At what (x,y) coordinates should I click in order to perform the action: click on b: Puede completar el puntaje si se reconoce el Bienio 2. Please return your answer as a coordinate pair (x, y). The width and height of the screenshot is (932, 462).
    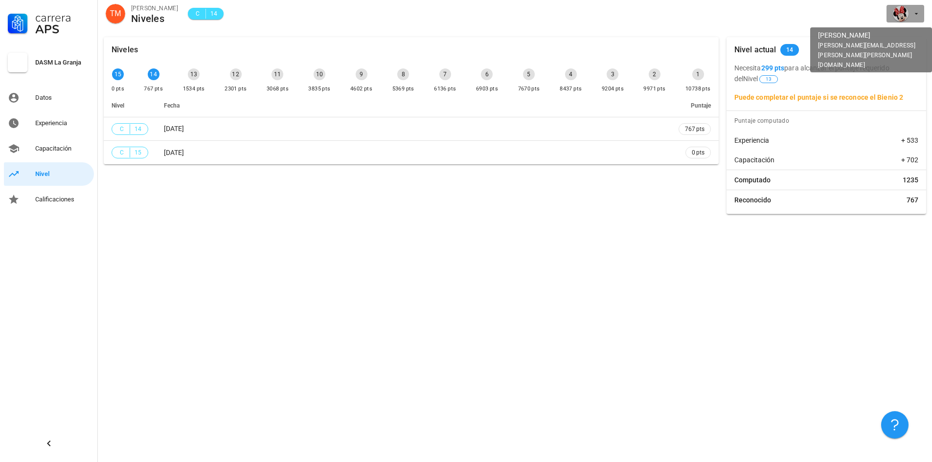
    Looking at the image, I should click on (818, 97).